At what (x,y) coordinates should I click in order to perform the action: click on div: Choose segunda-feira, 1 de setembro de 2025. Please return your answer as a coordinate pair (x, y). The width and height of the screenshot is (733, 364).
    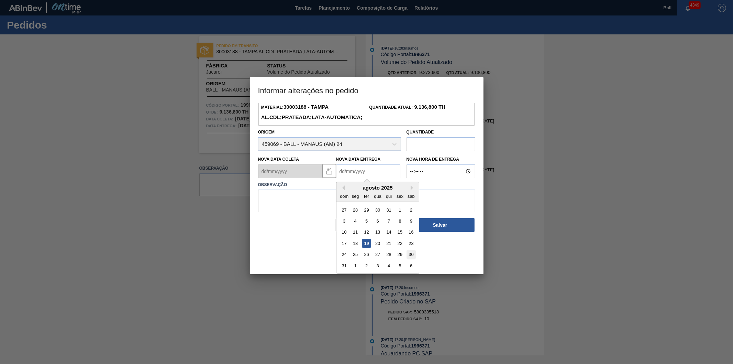
    Looking at the image, I should click on (355, 265).